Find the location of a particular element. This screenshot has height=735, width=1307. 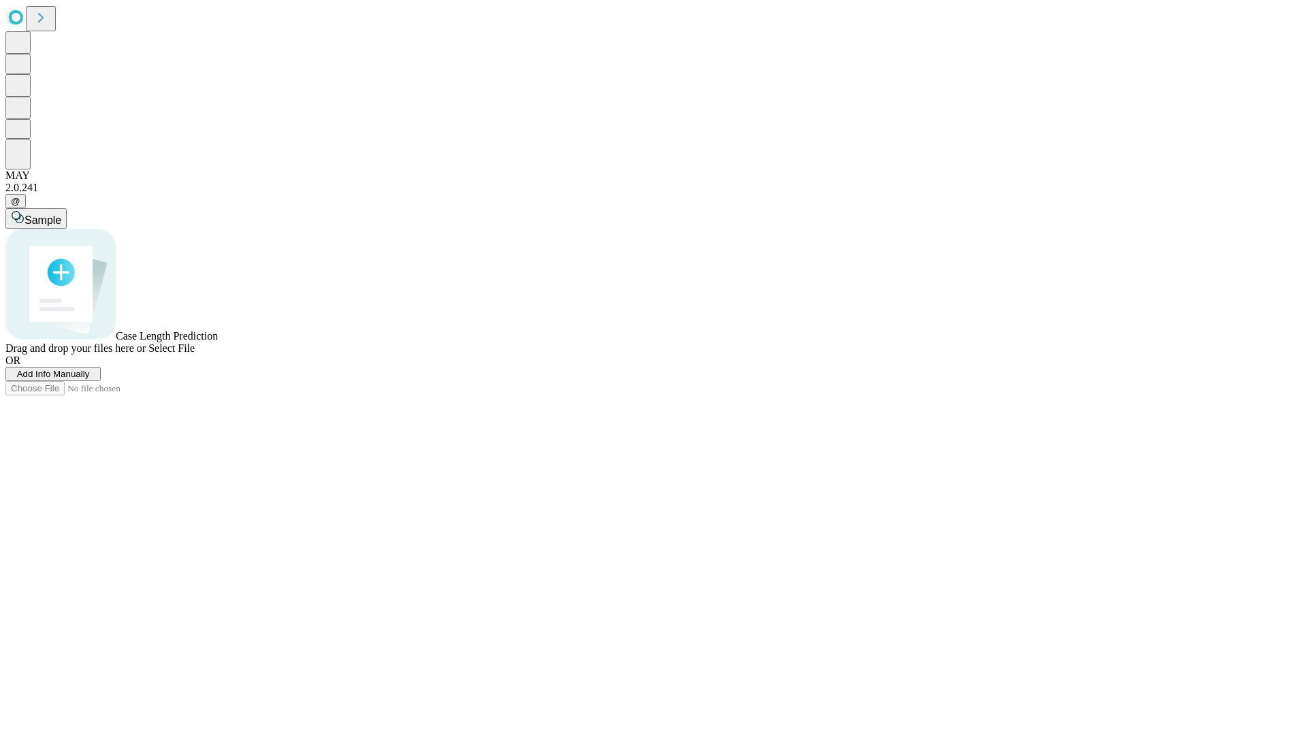

button: Sample is located at coordinates (36, 218).